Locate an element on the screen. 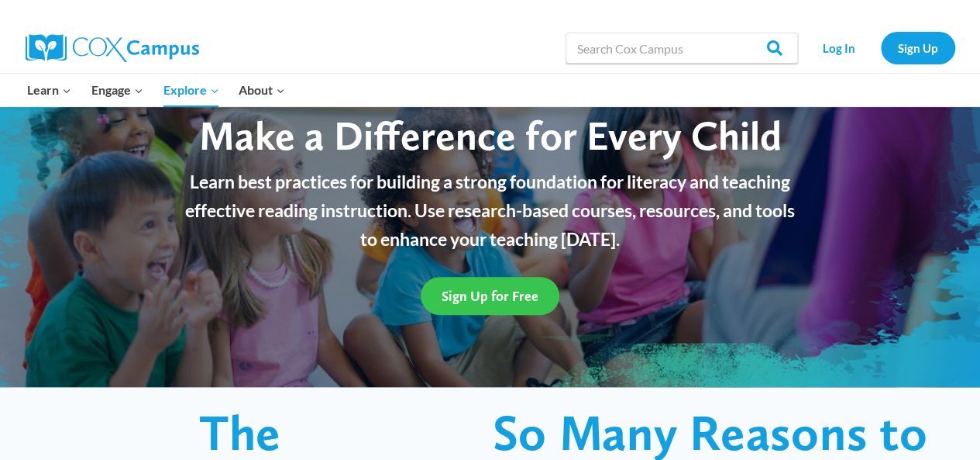 The height and width of the screenshot is (460, 980). span: Make a Difference for Every Child is located at coordinates (491, 135).